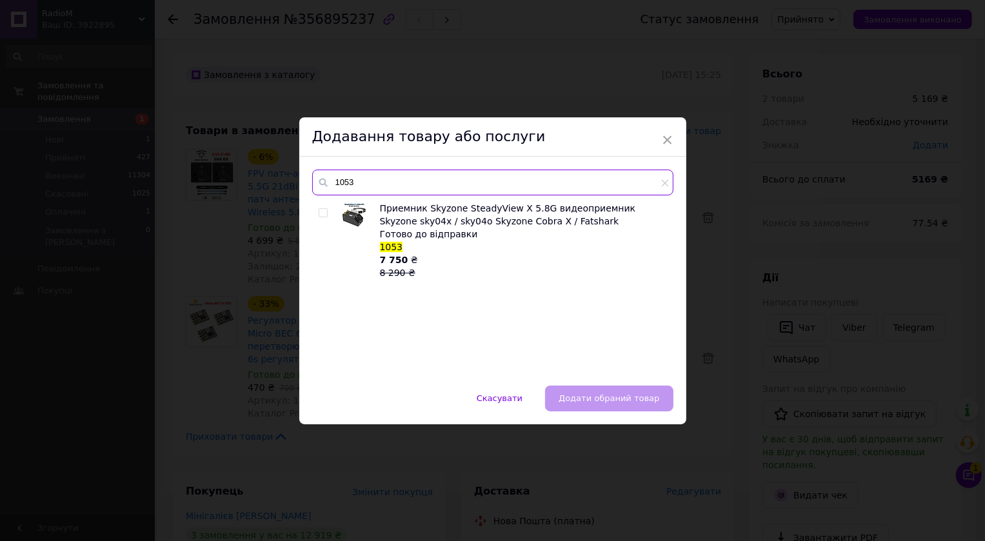 The width and height of the screenshot is (985, 541). I want to click on button: Скасувати, so click(499, 398).